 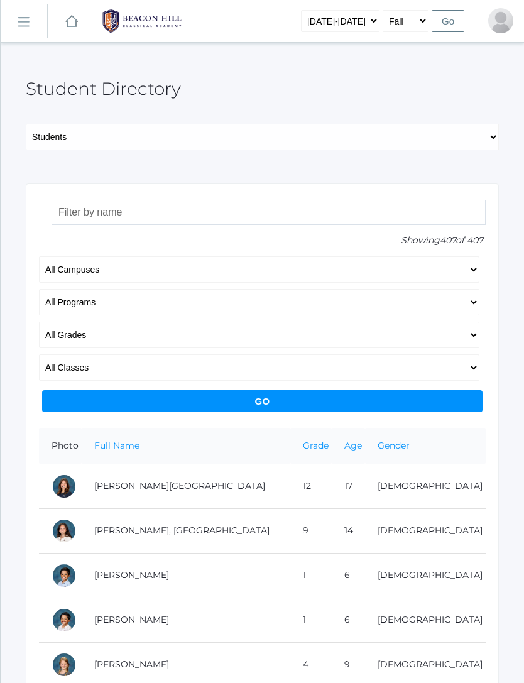 I want to click on div: Charlotte Abdulla, so click(x=64, y=487).